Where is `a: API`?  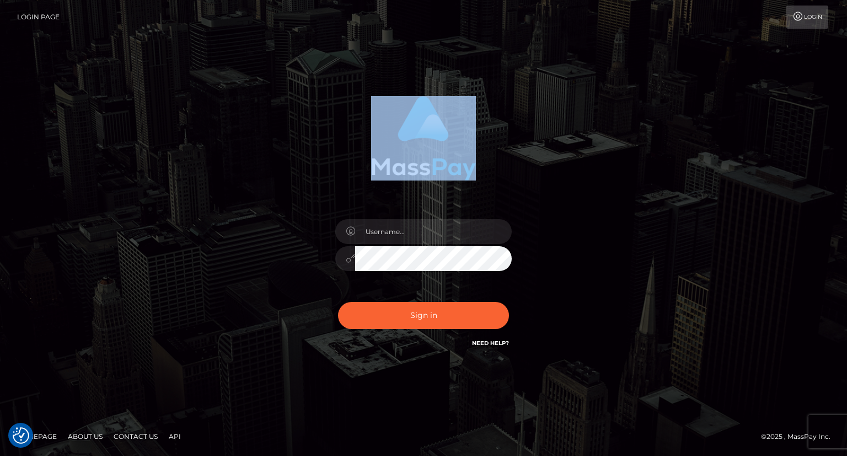
a: API is located at coordinates (175, 436).